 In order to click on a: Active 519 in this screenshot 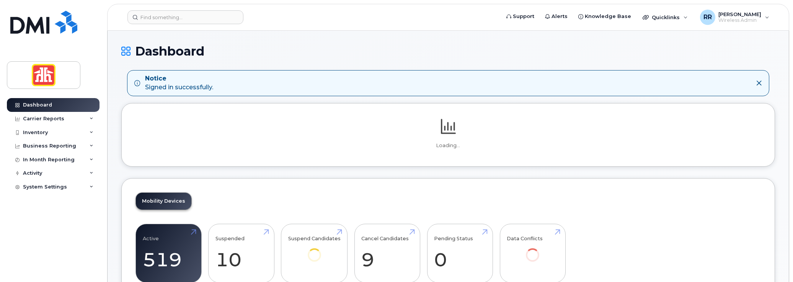, I will do `click(168, 253)`.